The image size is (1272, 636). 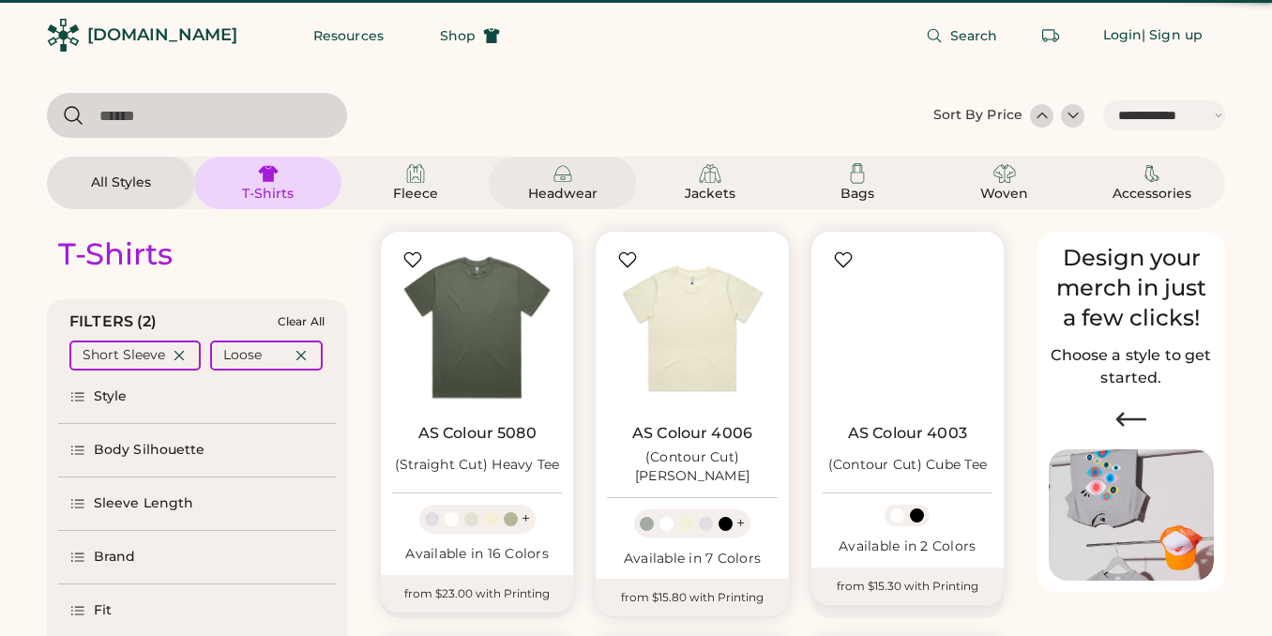 I want to click on img: Rendered Logo - Screens, so click(x=63, y=35).